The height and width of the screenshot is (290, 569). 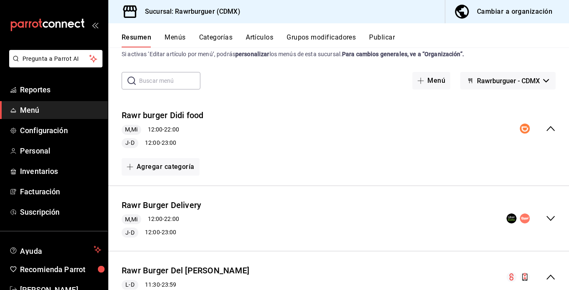 I want to click on button: Categorías, so click(x=216, y=40).